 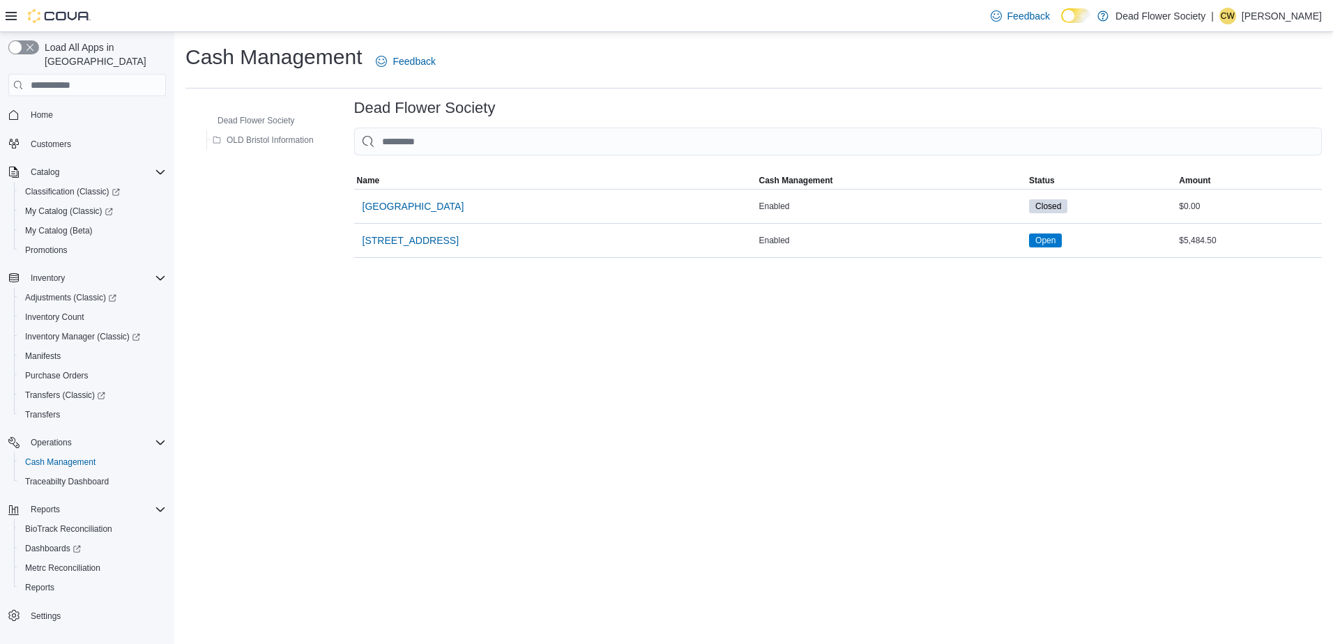 I want to click on a: Metrc Reconciliation, so click(x=63, y=568).